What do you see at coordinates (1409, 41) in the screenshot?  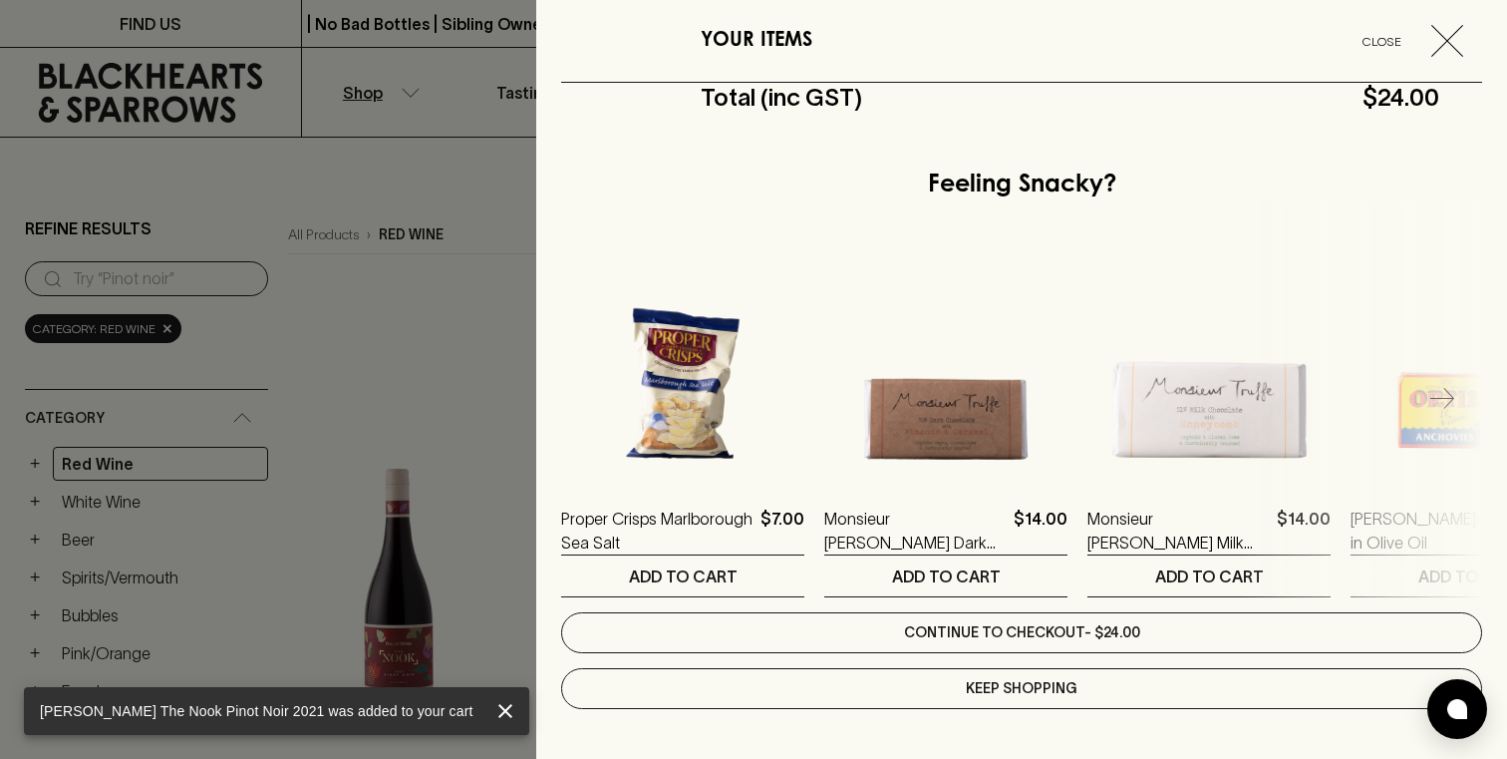 I see `button: Close` at bounding box center [1409, 41].